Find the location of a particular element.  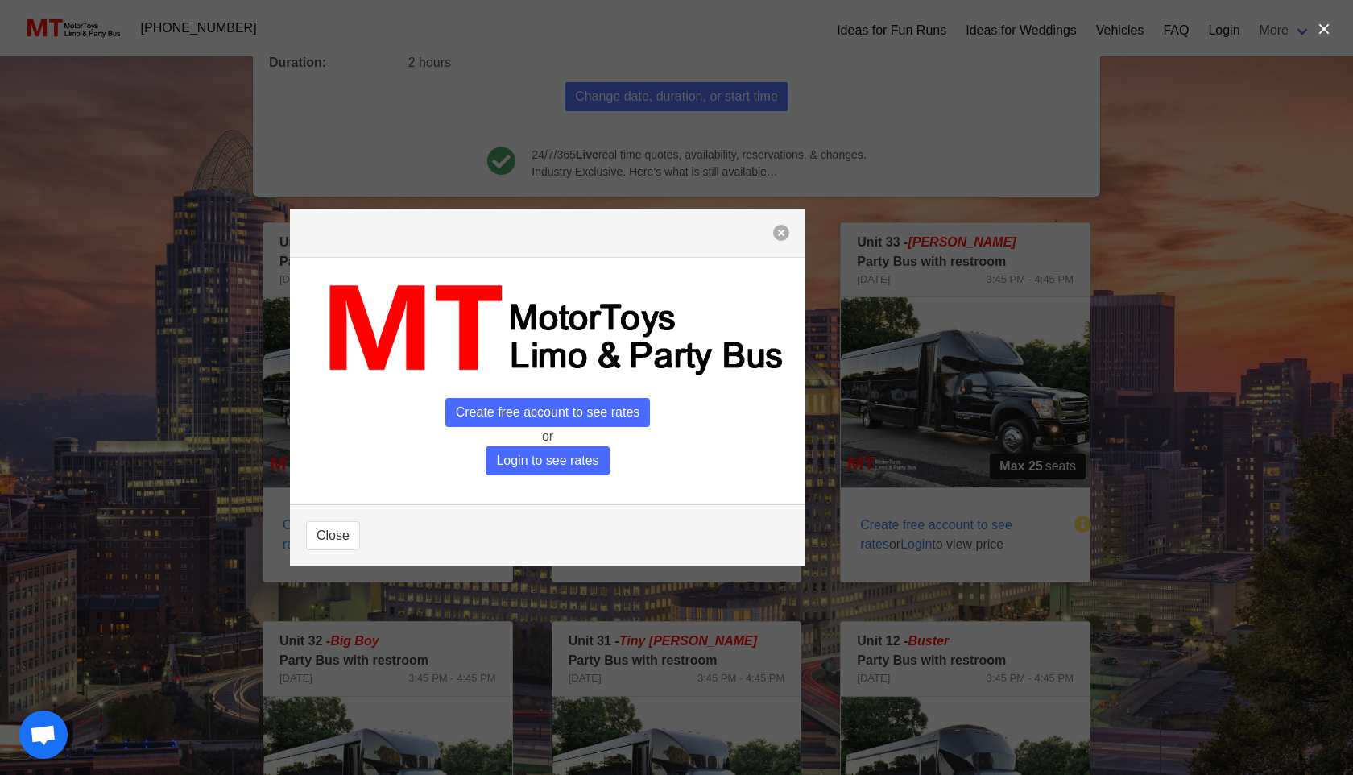

span: Login to see rates is located at coordinates (547, 461).